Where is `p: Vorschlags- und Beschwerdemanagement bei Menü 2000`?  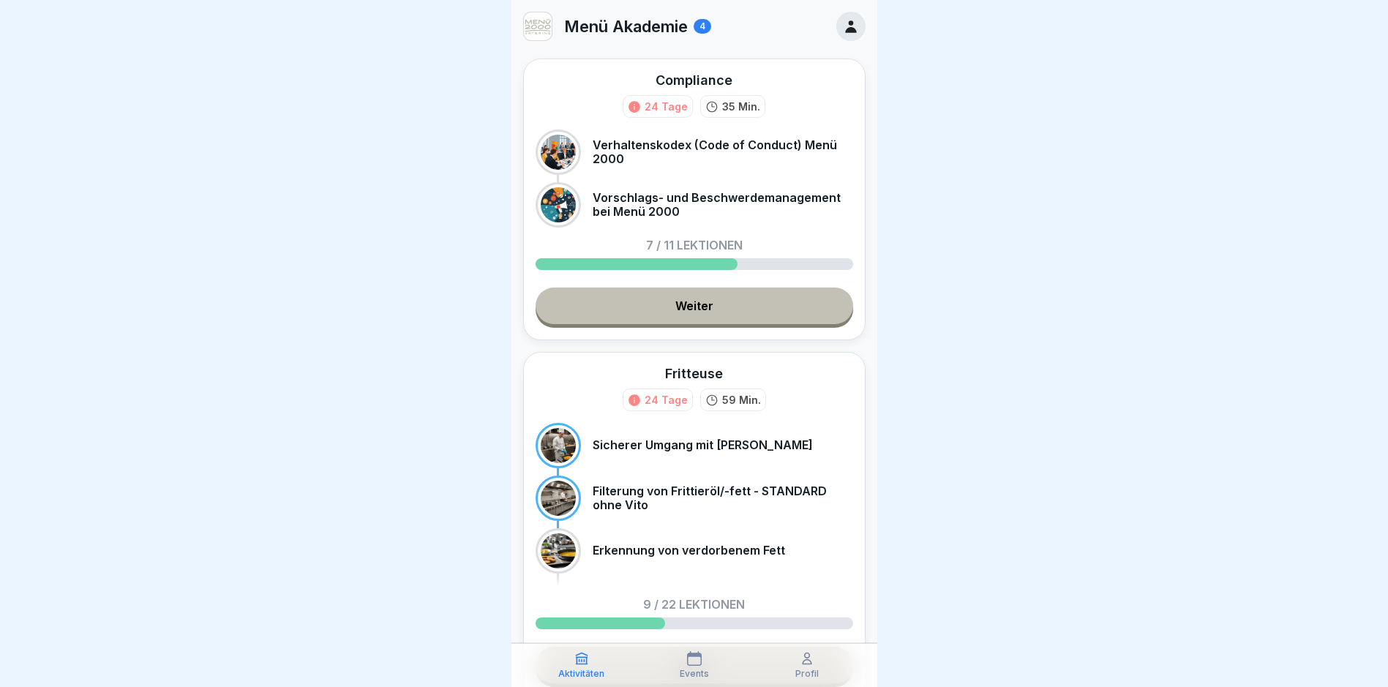 p: Vorschlags- und Beschwerdemanagement bei Menü 2000 is located at coordinates (723, 205).